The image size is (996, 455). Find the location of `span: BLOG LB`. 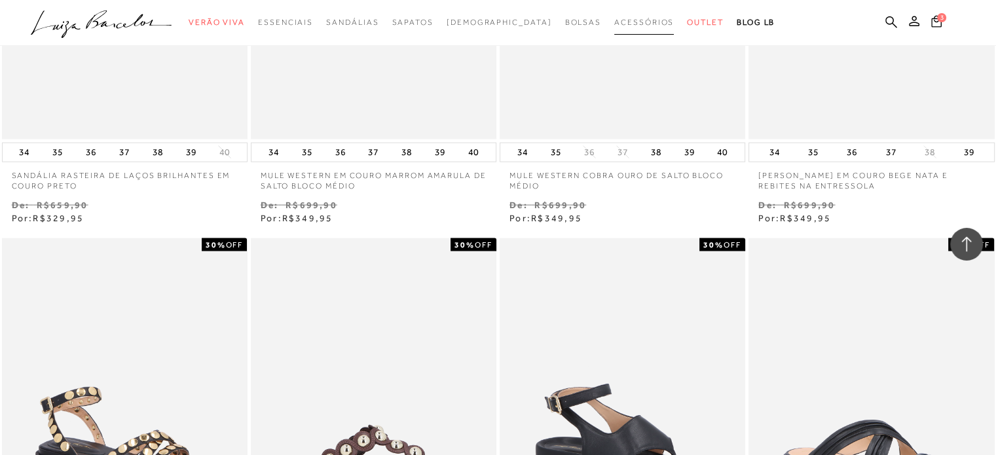

span: BLOG LB is located at coordinates (756, 22).